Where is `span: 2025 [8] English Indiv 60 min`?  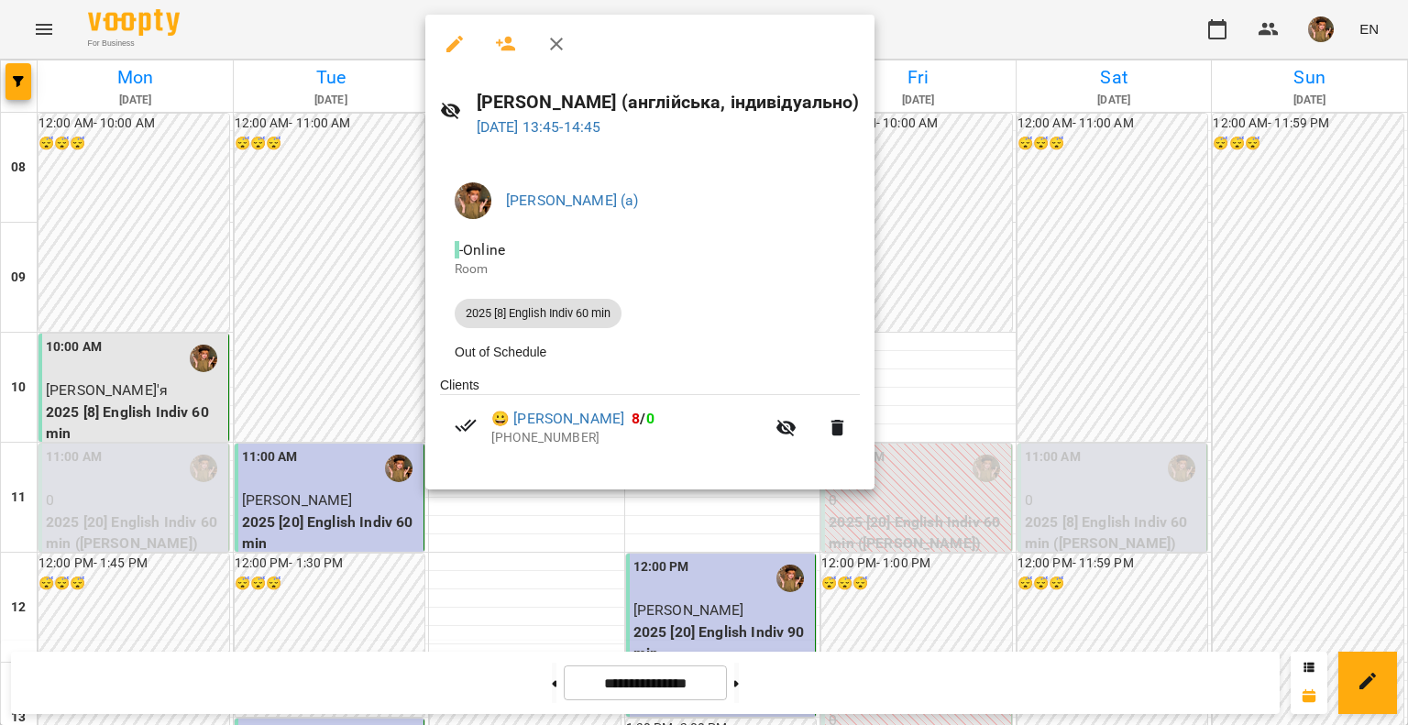
span: 2025 [8] English Indiv 60 min is located at coordinates (538, 314).